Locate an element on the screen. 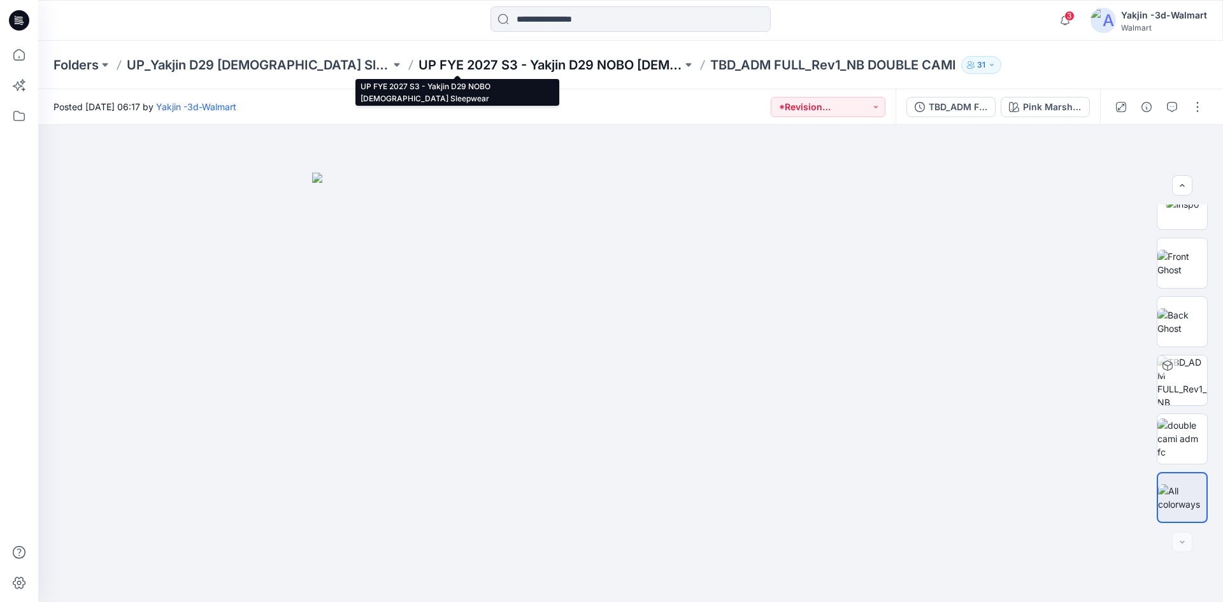 Image resolution: width=1223 pixels, height=602 pixels. button: TBD_ADM FULL_Rev1_NB DOUBLE CAMI is located at coordinates (951, 107).